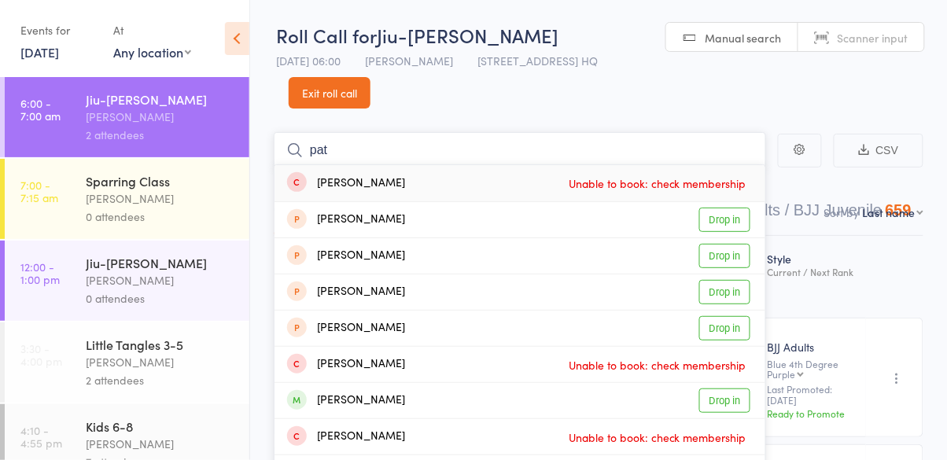  Describe the element at coordinates (41, 436) in the screenshot. I see `time: 4:10 - 4:55 pm` at that location.